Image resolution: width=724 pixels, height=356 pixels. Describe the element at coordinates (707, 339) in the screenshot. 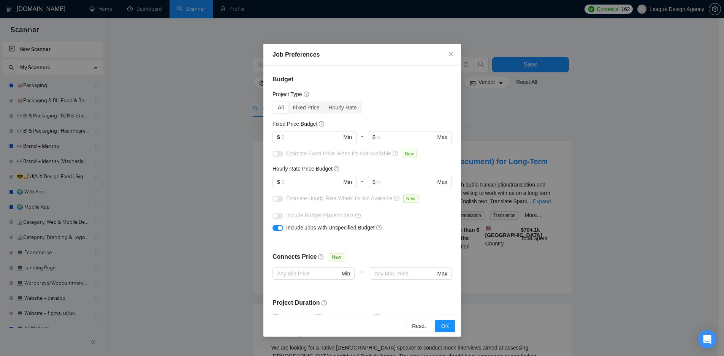

I see `div: Open Intercom Messenger` at that location.